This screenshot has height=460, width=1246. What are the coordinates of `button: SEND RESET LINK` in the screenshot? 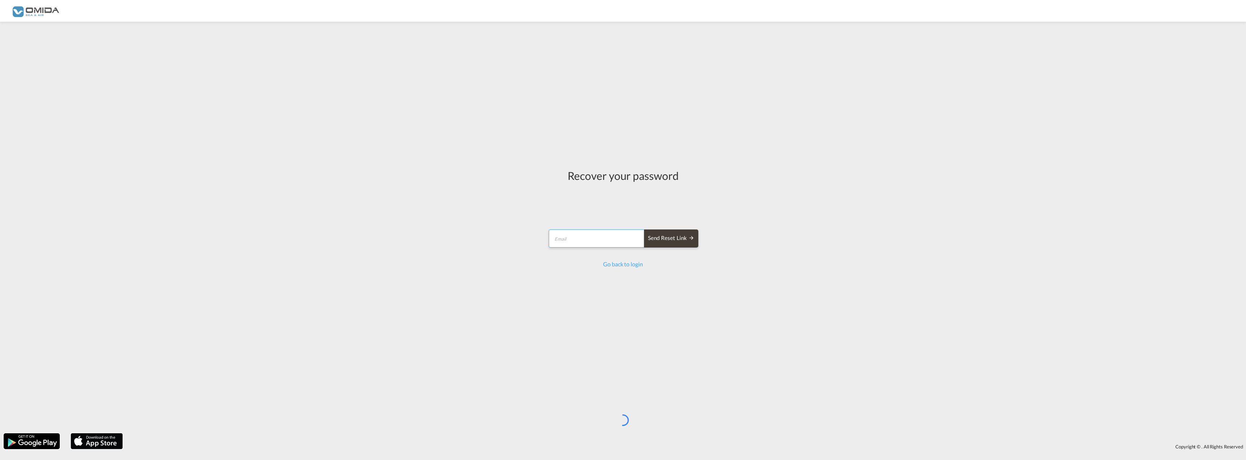 It's located at (671, 239).